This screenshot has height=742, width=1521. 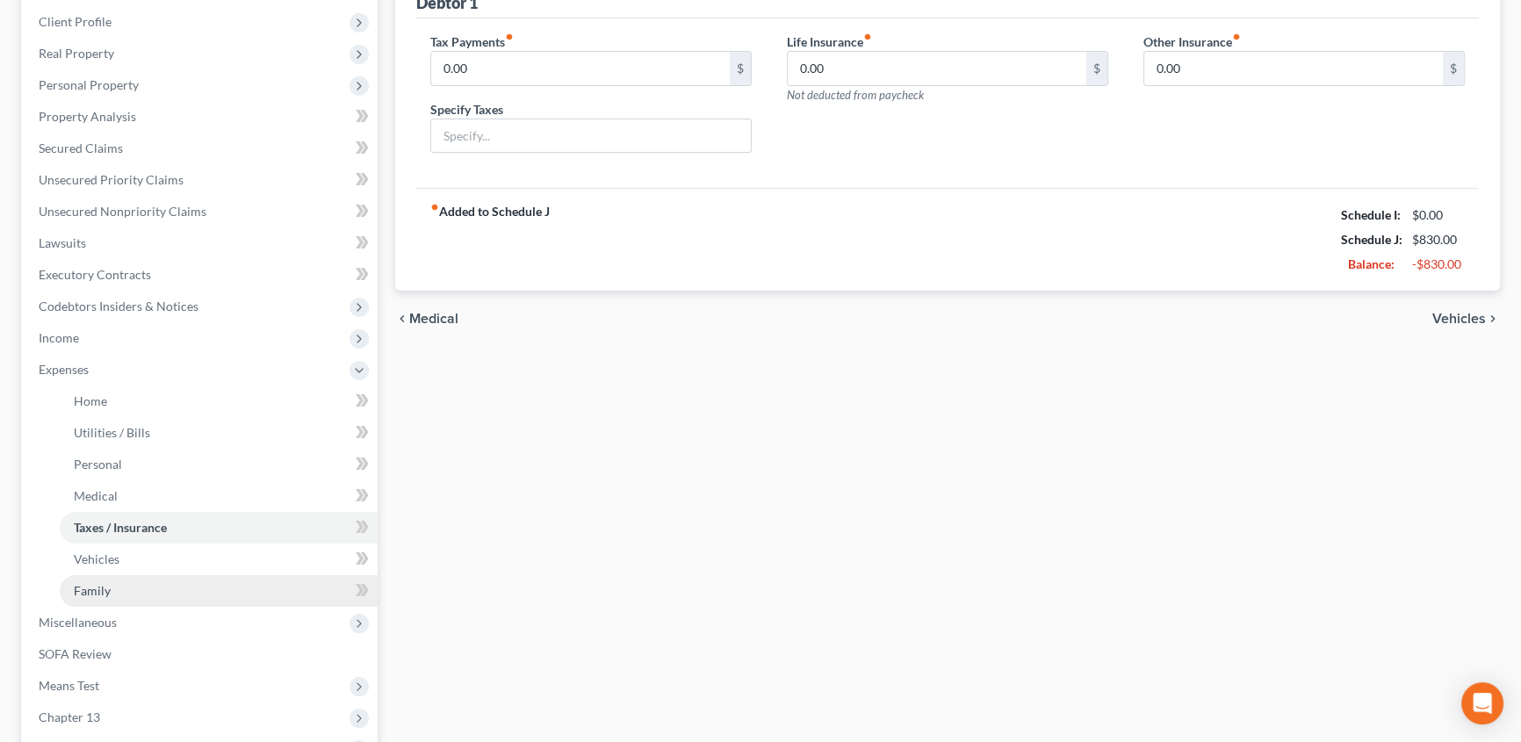 I want to click on span: Chapter 13, so click(x=69, y=717).